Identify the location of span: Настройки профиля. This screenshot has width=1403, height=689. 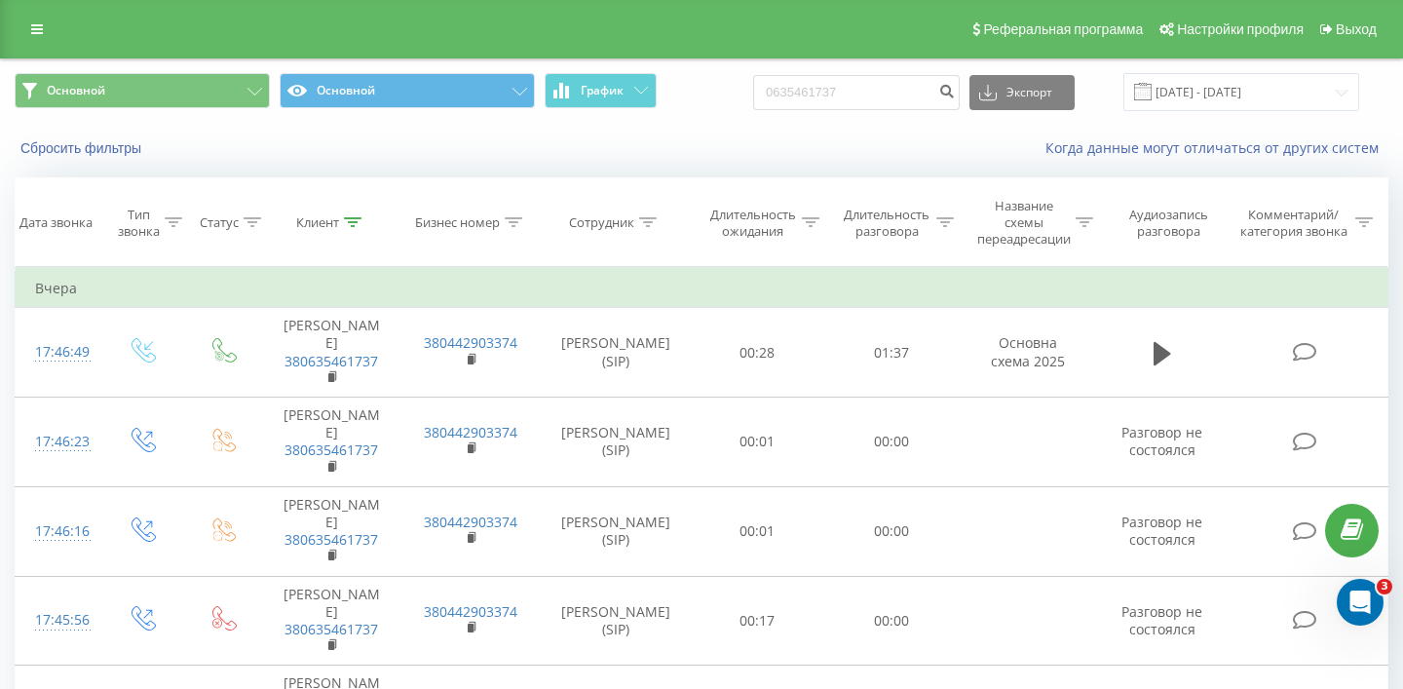
(1241, 29).